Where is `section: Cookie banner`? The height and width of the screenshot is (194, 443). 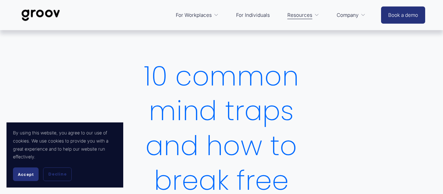 section: Cookie banner is located at coordinates (65, 155).